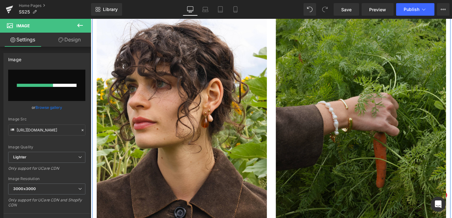 This screenshot has height=218, width=452. What do you see at coordinates (190, 9) in the screenshot?
I see `a: Desktop` at bounding box center [190, 9].